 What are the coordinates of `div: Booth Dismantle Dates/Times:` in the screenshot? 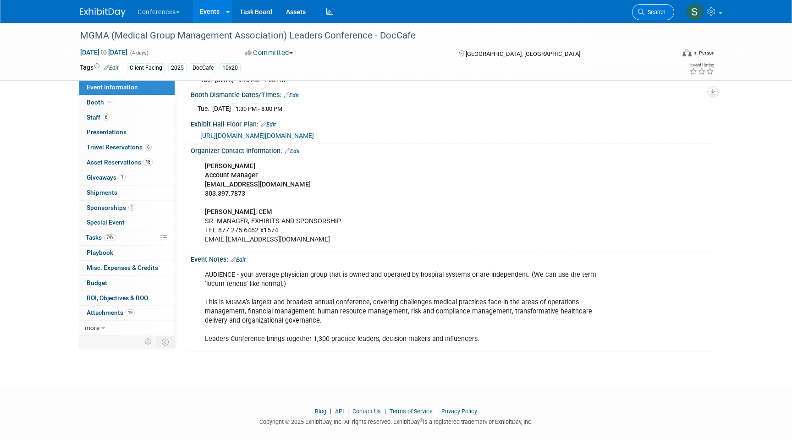 It's located at (451, 94).